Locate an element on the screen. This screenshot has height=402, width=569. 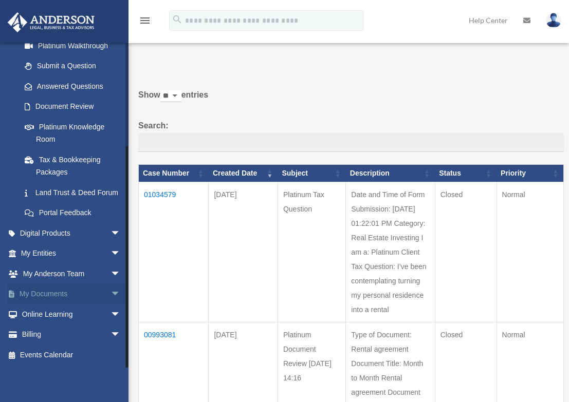
a: Digital Productsarrow_drop_down is located at coordinates (71, 233).